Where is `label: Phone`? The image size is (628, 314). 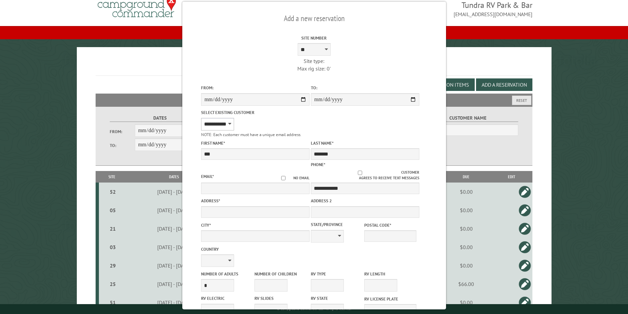 label: Phone is located at coordinates (318, 164).